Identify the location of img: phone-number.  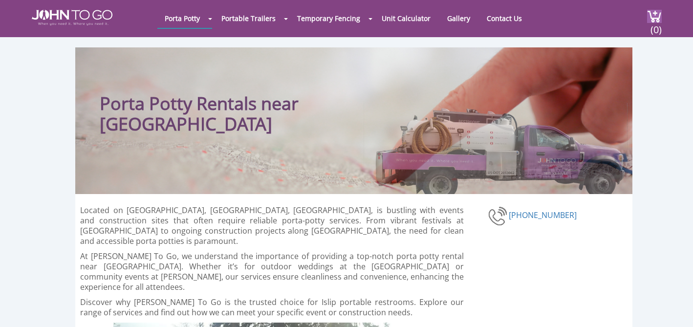
(499, 216).